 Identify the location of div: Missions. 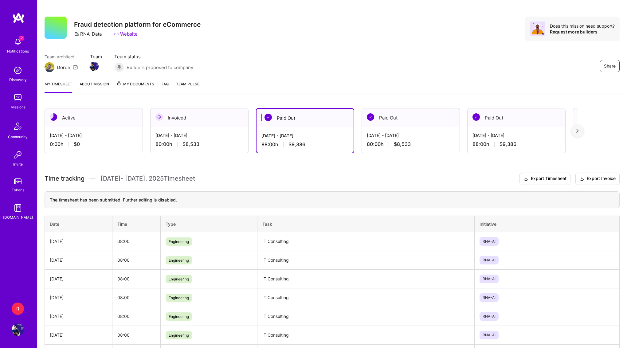
(18, 107).